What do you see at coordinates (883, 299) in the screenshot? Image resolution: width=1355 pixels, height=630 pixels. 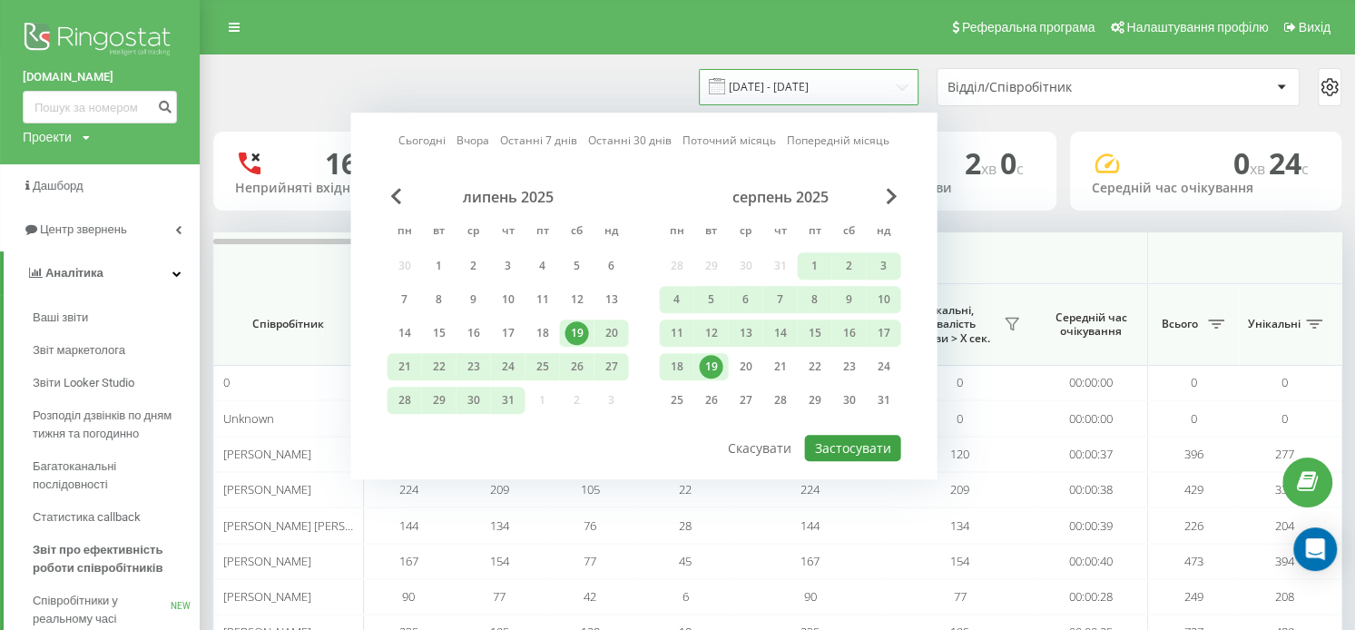 I see `div: нд 10 серп 2025 р.` at bounding box center [883, 299].